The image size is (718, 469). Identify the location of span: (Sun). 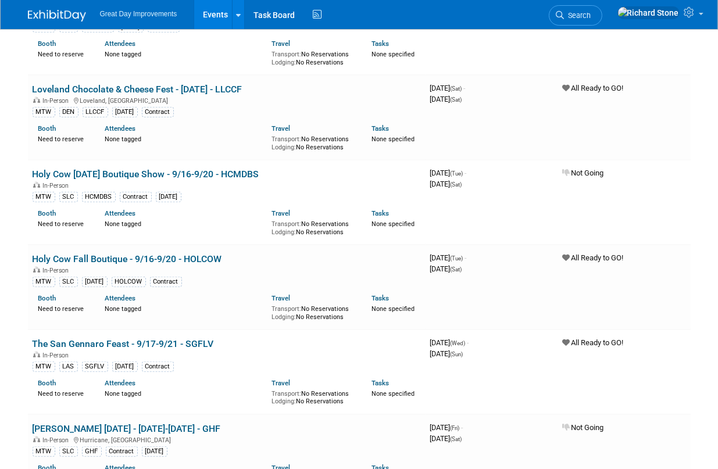
(457, 354).